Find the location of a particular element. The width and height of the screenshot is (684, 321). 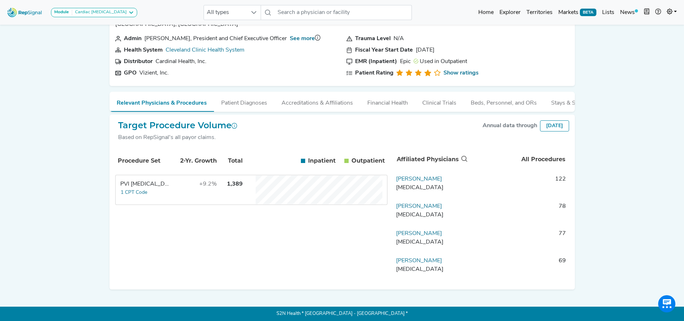

span: Outpatient is located at coordinates (368, 161).